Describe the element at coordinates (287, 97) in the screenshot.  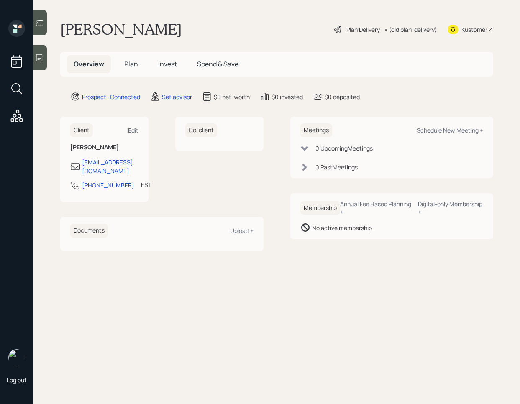
I see `div: $0 invested` at that location.